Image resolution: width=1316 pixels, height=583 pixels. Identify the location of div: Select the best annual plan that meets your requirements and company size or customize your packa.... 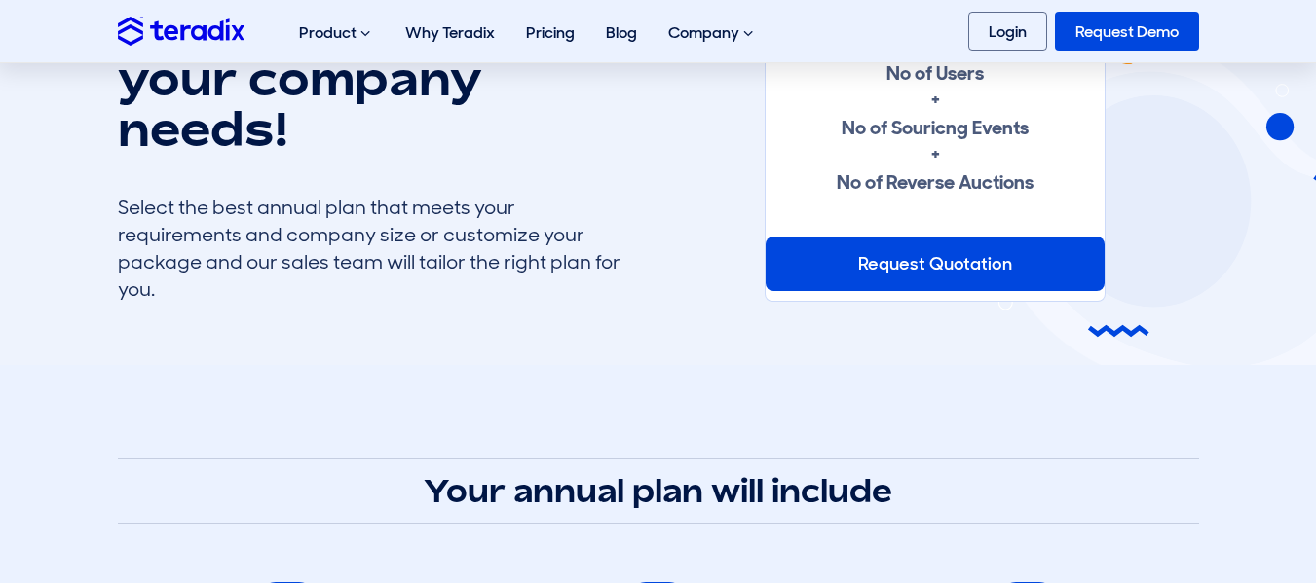
(371, 248).